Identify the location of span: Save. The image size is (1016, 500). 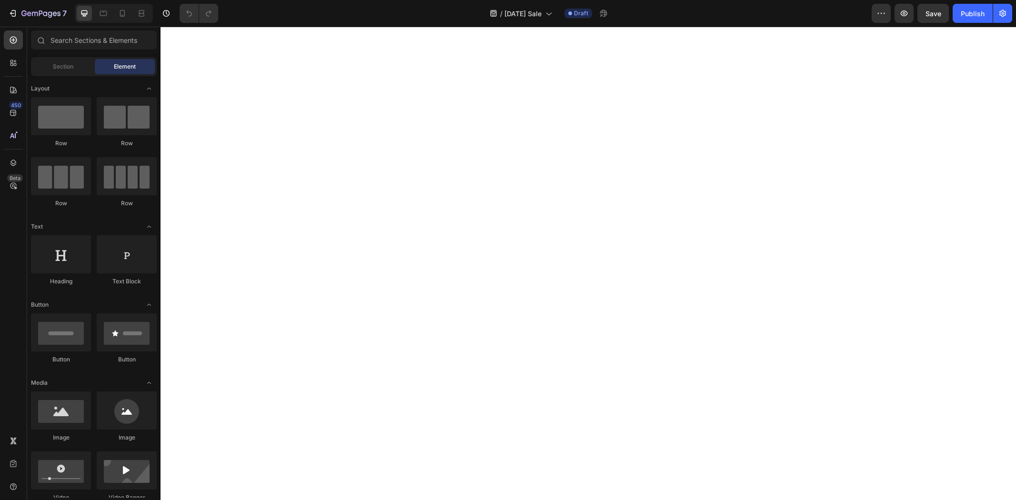
(933, 13).